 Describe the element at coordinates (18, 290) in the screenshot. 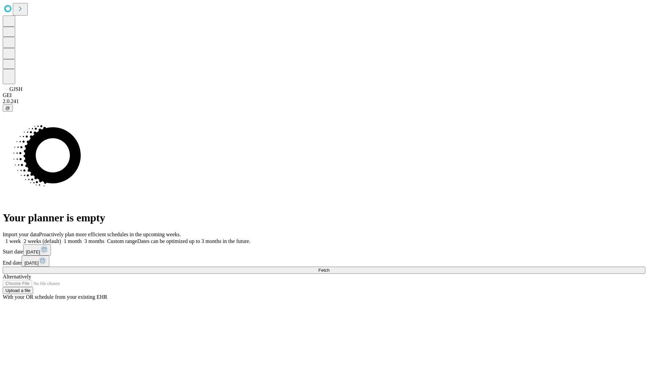

I see `button: Upload a file` at that location.